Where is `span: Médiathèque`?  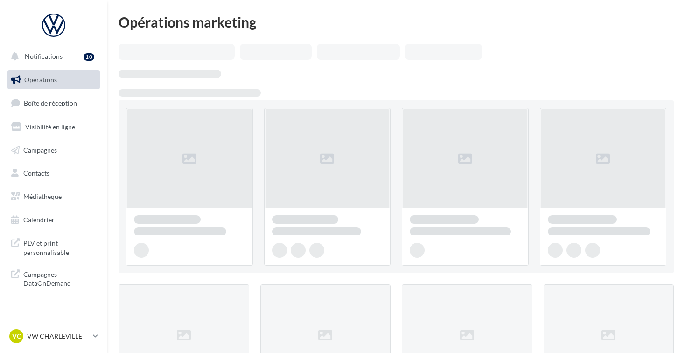 span: Médiathèque is located at coordinates (42, 196).